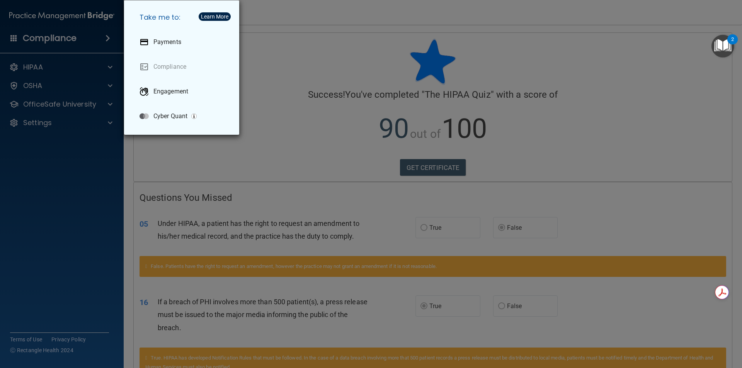 This screenshot has width=742, height=368. Describe the element at coordinates (183, 17) in the screenshot. I see `h5: Take me to:` at that location.